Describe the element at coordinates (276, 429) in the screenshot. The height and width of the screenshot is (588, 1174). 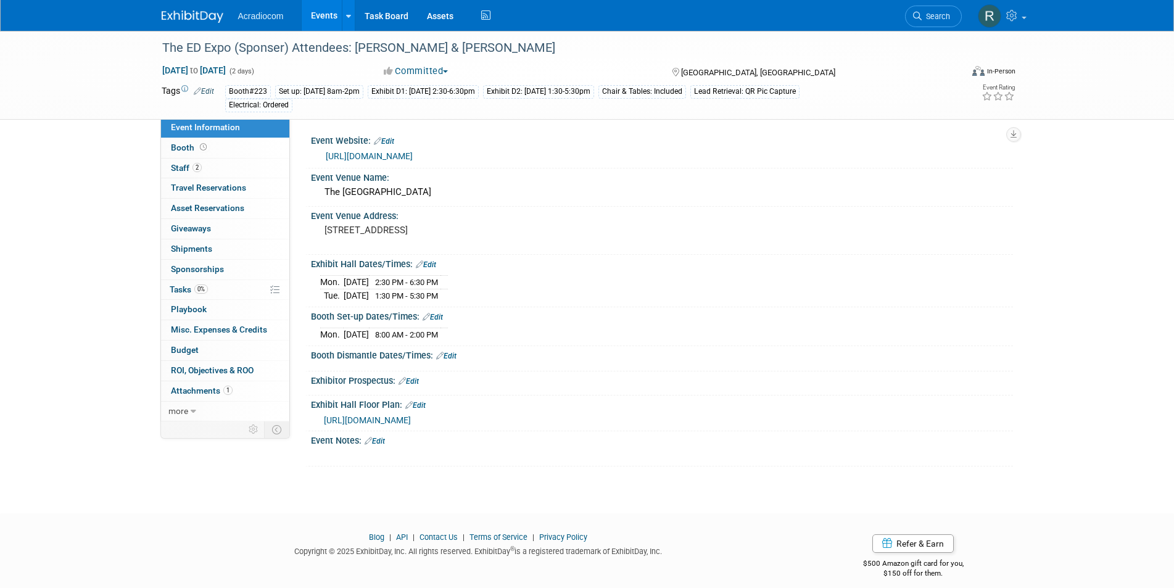
I see `td: Toggle Event Tabs` at that location.